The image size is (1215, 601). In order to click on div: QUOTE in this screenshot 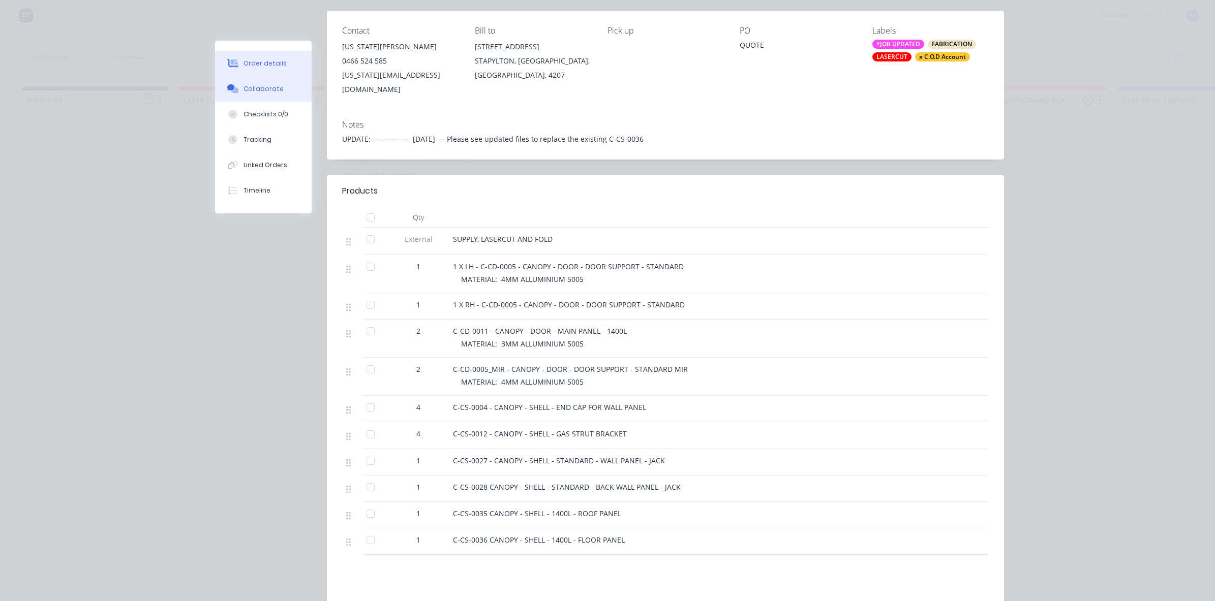, I will do `click(798, 47)`.